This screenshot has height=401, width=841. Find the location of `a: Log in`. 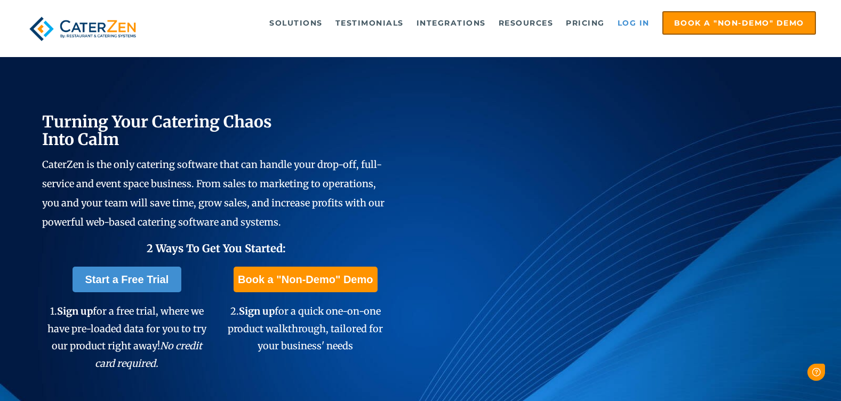

a: Log in is located at coordinates (633, 23).